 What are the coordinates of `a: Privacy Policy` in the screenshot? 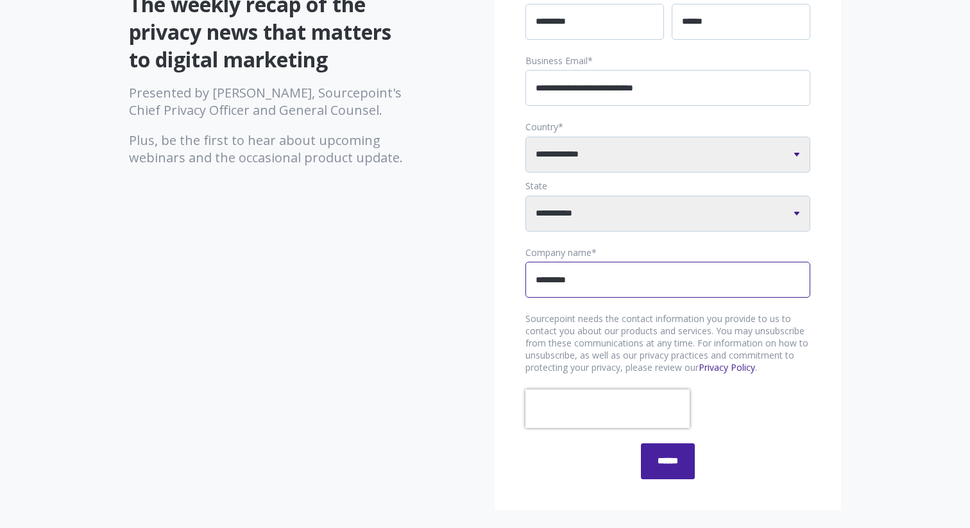 It's located at (727, 367).